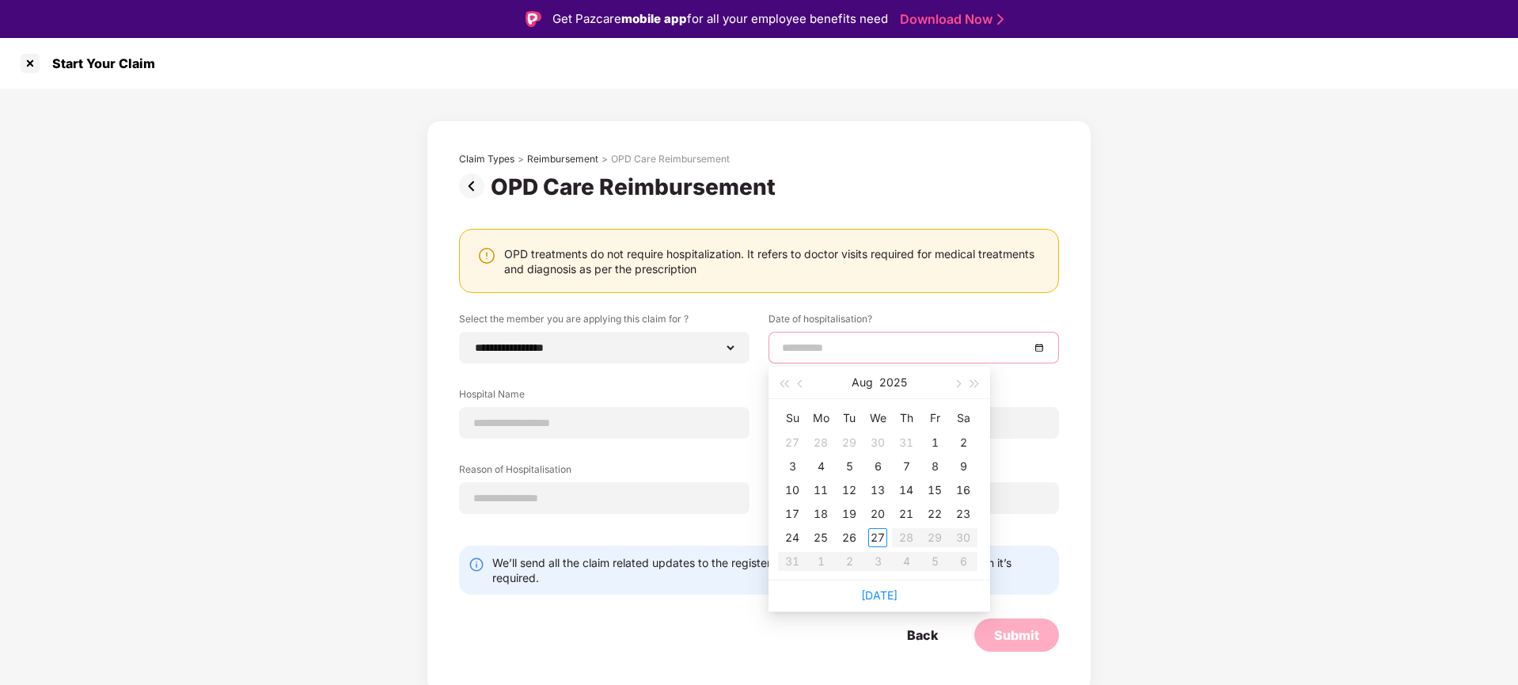  Describe the element at coordinates (534, 19) in the screenshot. I see `img: Logo` at that location.